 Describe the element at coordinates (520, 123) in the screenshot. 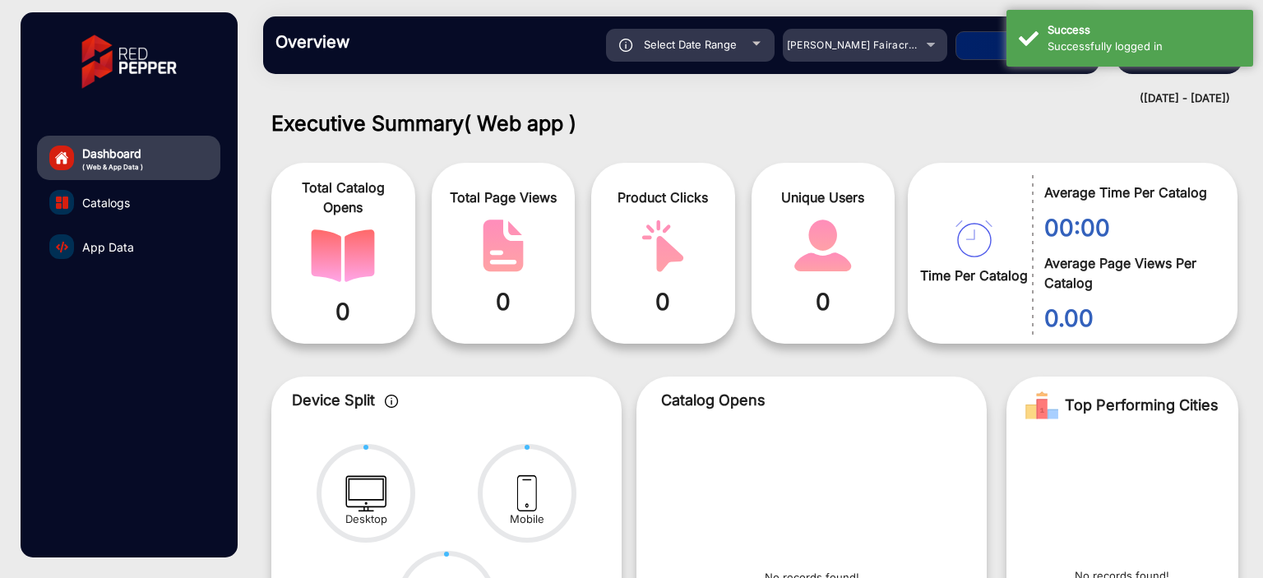

I see `span: ( Web app )` at that location.